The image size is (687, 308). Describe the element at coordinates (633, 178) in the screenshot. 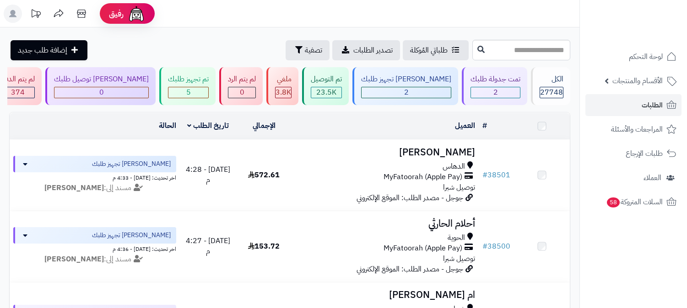

I see `a: العملاء` at that location.